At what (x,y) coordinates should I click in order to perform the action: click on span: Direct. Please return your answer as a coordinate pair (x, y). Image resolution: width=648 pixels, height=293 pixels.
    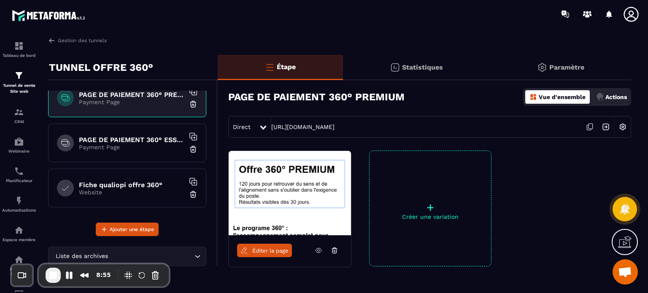
    Looking at the image, I should click on (242, 127).